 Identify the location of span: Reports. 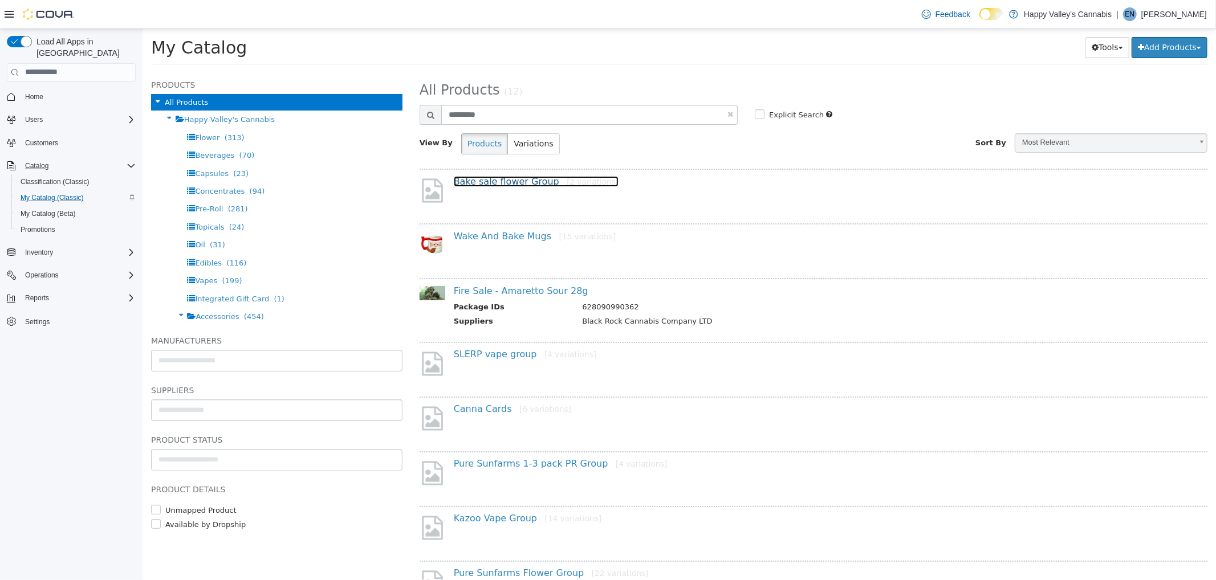
(78, 298).